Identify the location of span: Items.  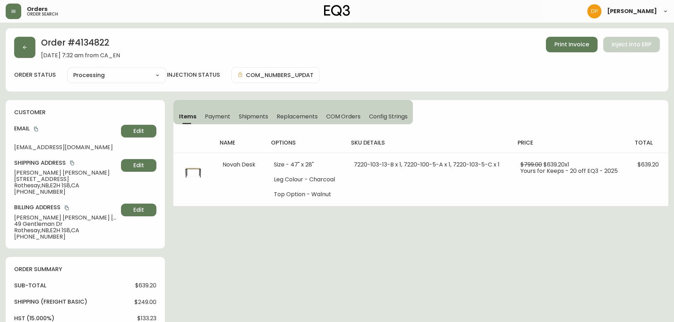
(187, 116).